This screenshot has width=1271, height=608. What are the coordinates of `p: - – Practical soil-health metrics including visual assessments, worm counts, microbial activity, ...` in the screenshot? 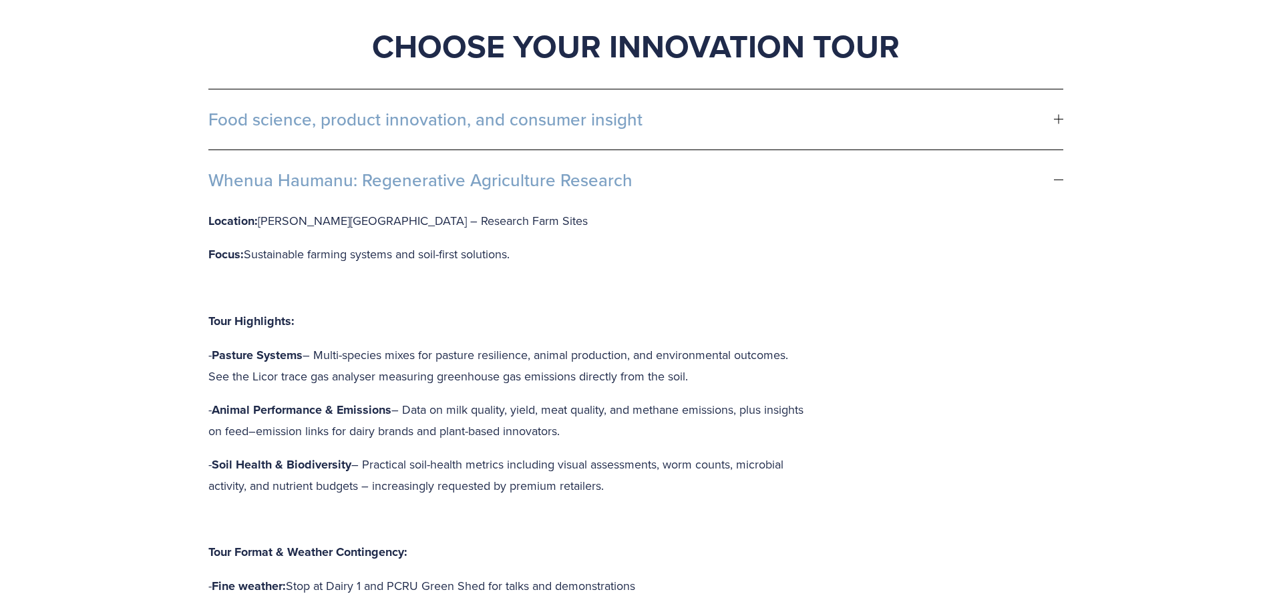 It's located at (508, 475).